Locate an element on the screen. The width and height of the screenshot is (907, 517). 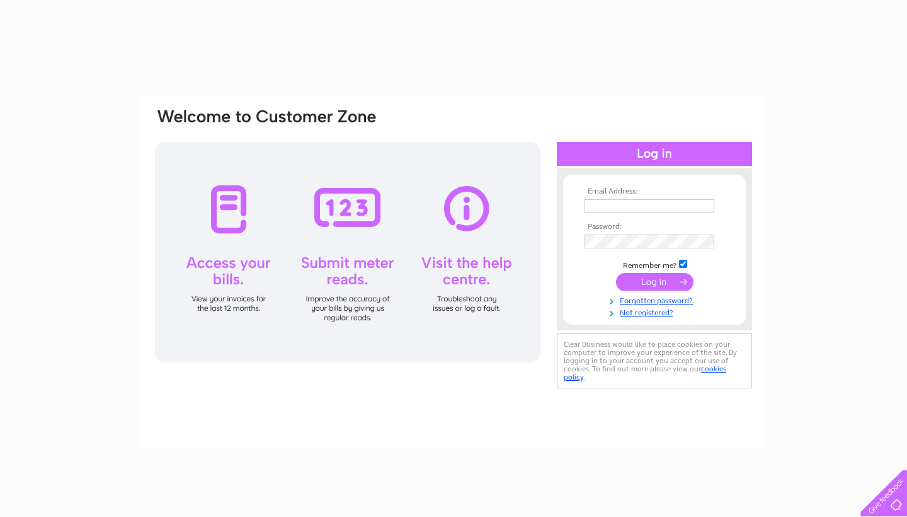
div: Clear Business would like to place cookies on your computer to improve your experience of the sit... is located at coordinates (655, 360).